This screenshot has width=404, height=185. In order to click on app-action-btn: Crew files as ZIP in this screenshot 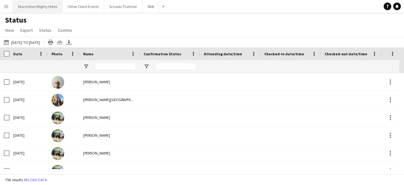, I will do `click(60, 42)`.